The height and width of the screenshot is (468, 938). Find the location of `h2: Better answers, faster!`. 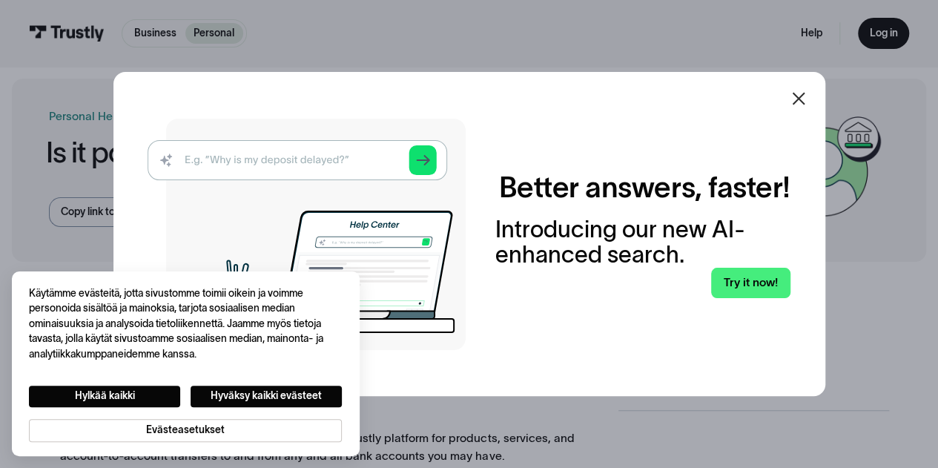

h2: Better answers, faster! is located at coordinates (643, 187).